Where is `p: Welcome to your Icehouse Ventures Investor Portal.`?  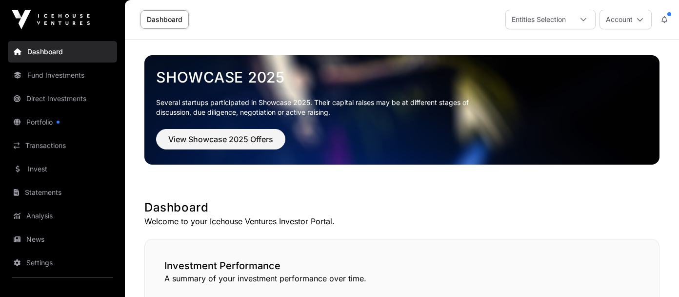 p: Welcome to your Icehouse Ventures Investor Portal. is located at coordinates (402, 221).